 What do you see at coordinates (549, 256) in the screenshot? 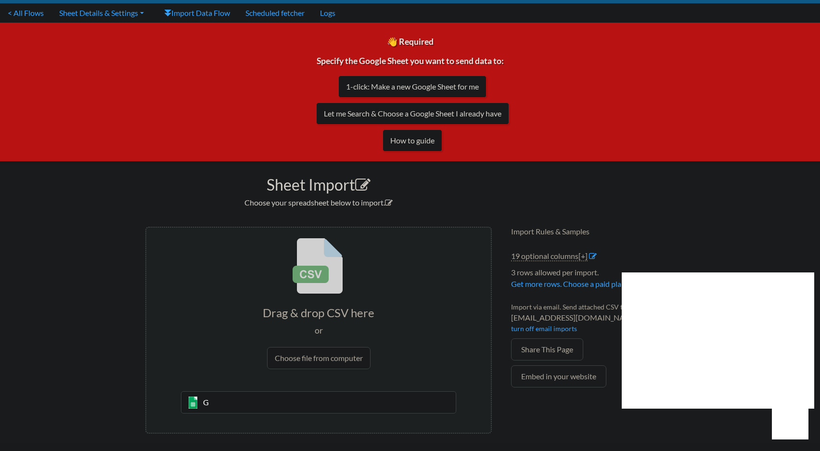
I see `a: 19 optional columns[+]` at bounding box center [549, 256].